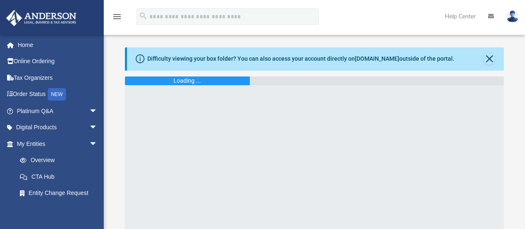 This screenshot has width=525, height=229. Describe the element at coordinates (61, 160) in the screenshot. I see `a: Overview` at that location.